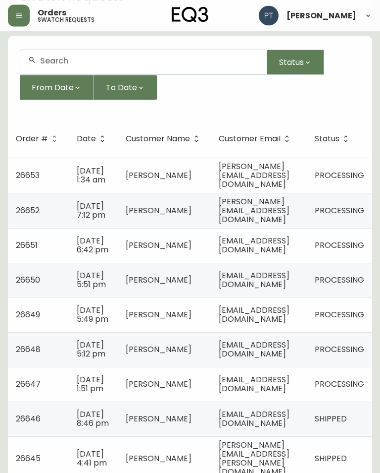  Describe the element at coordinates (28, 280) in the screenshot. I see `span: 26650` at that location.